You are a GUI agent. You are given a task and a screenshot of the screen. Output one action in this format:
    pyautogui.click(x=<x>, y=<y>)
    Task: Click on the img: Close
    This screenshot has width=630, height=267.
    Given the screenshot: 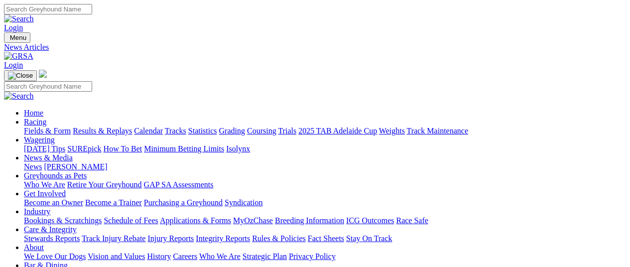 What is the action you would take?
    pyautogui.click(x=20, y=76)
    